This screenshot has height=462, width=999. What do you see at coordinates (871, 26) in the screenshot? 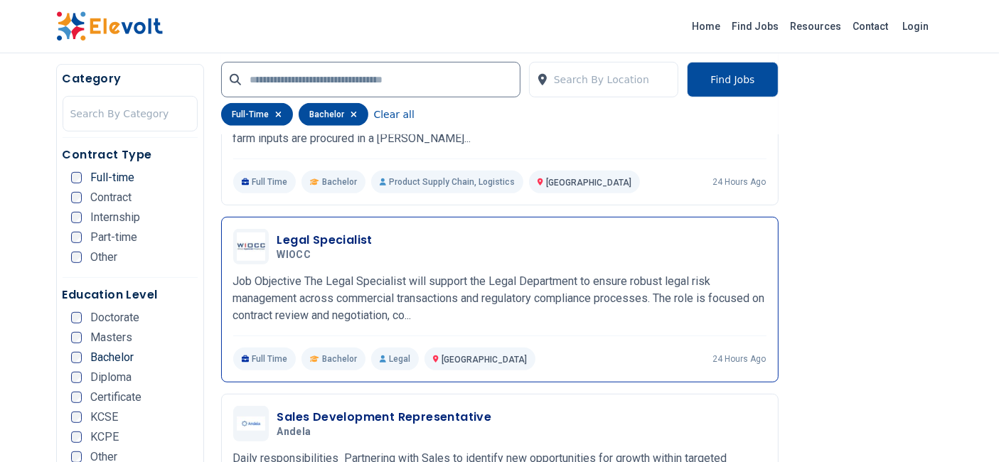
I see `a: Contact` at bounding box center [871, 26].